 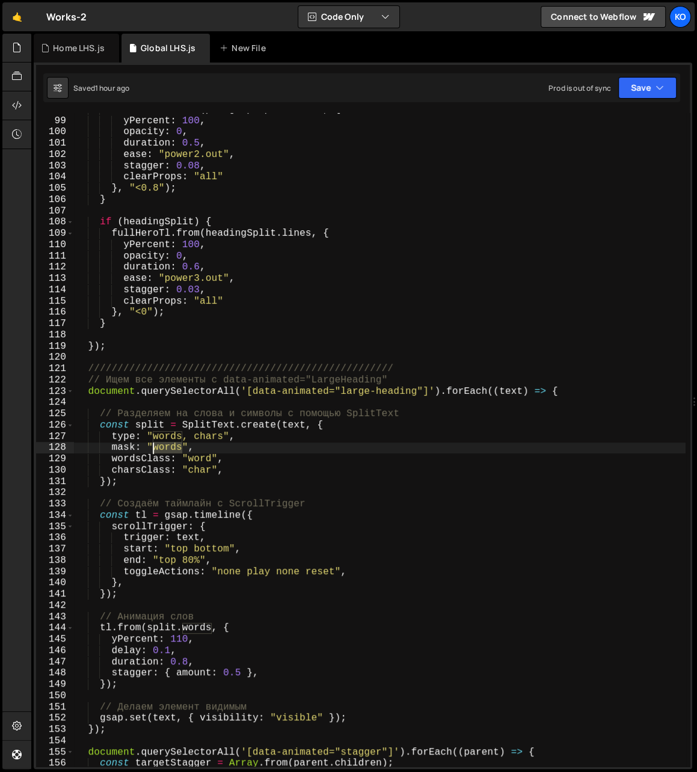 What do you see at coordinates (55, 188) in the screenshot?
I see `div: 105` at bounding box center [55, 188].